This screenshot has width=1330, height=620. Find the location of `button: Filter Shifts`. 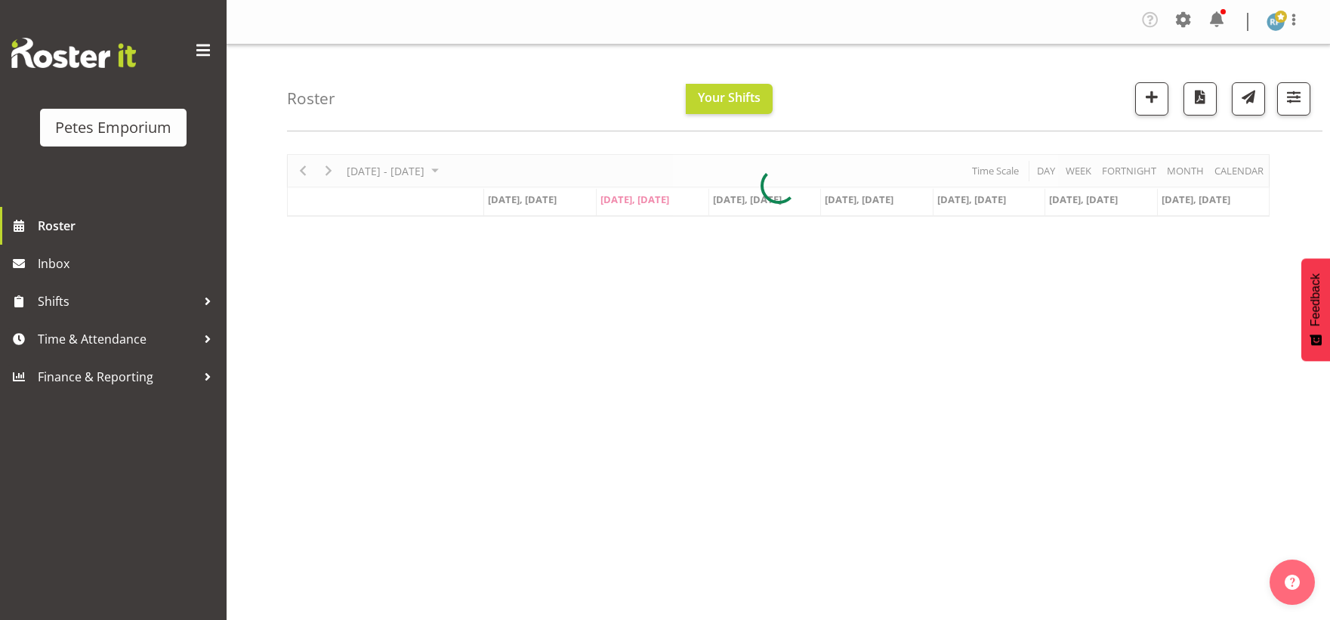

button: Filter Shifts is located at coordinates (1294, 99).